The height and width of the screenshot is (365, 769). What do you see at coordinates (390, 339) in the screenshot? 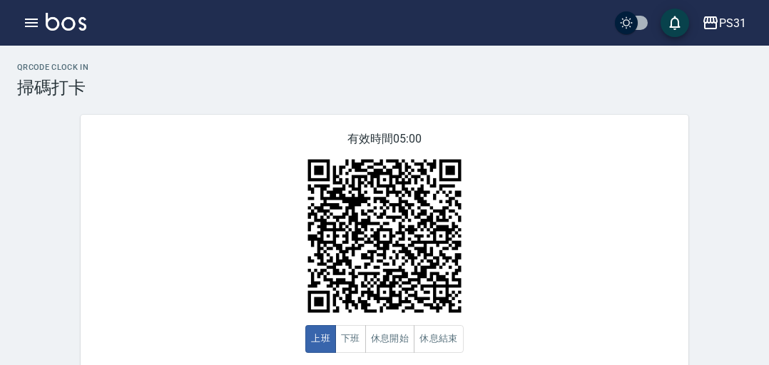
I see `button: 休息開始` at bounding box center [390, 339].